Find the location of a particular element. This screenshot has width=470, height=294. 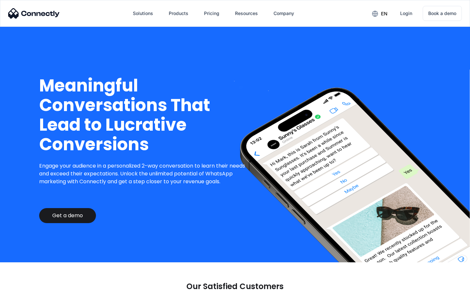

a: Get a demo is located at coordinates (68, 215).